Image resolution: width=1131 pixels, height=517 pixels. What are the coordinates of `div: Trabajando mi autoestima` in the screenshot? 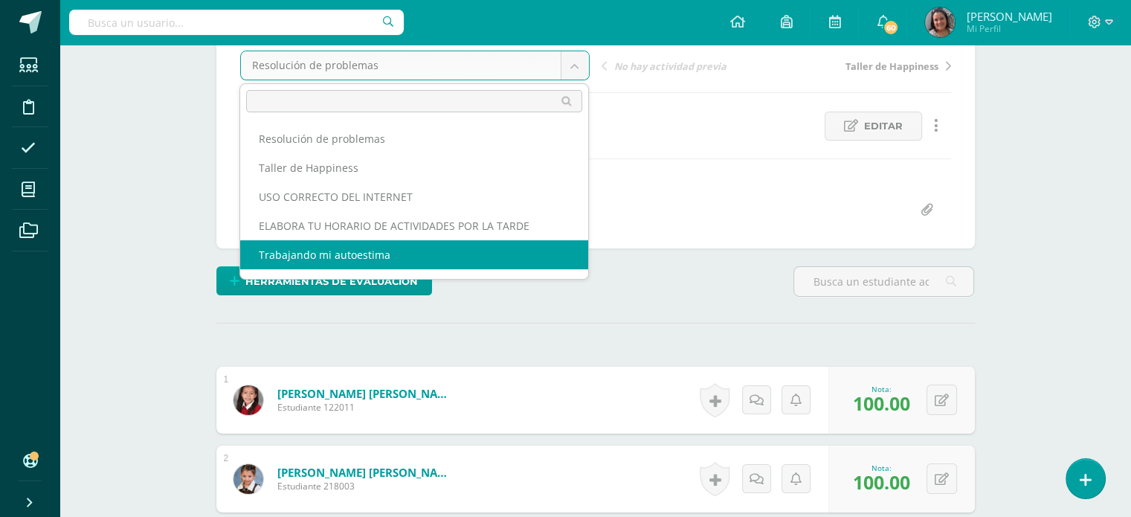 It's located at (414, 254).